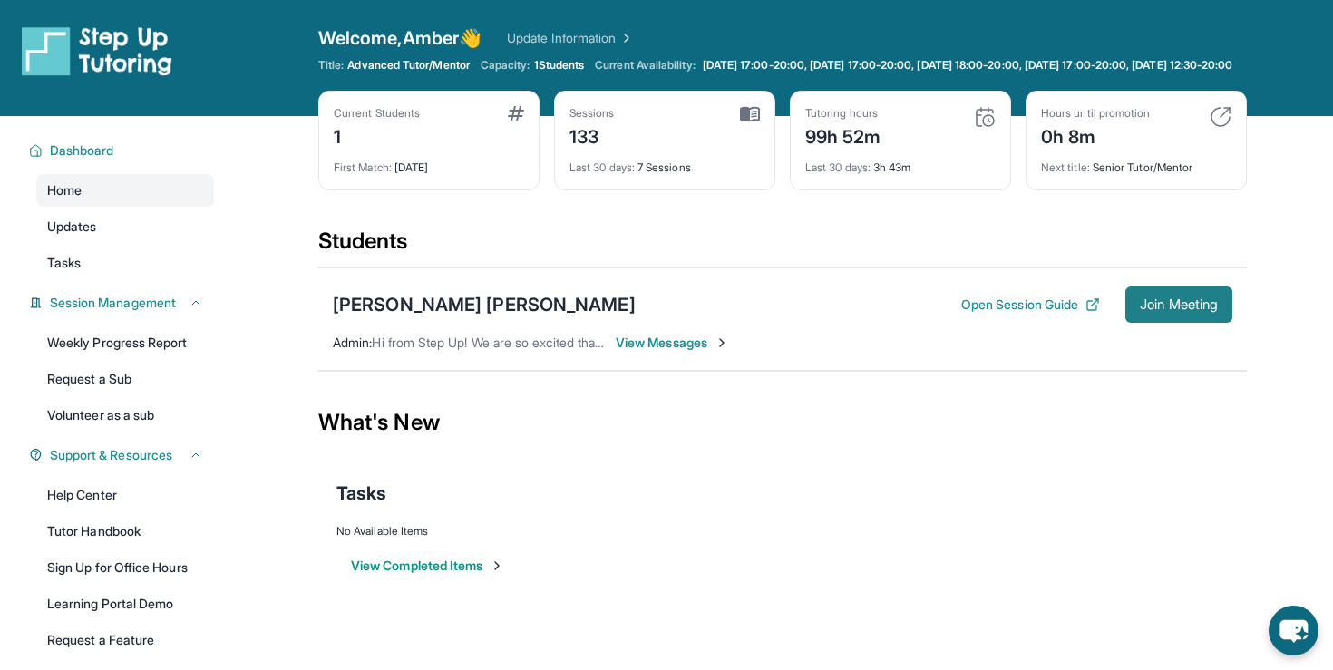 The width and height of the screenshot is (1333, 670). What do you see at coordinates (352, 342) in the screenshot?
I see `span: Admin :` at bounding box center [352, 342].